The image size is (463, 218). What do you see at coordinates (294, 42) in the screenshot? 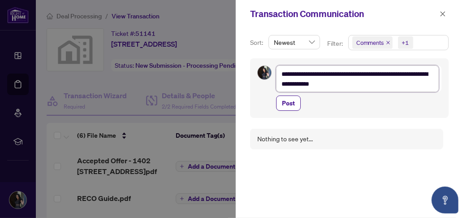
I see `span: Newest` at bounding box center [294, 42].